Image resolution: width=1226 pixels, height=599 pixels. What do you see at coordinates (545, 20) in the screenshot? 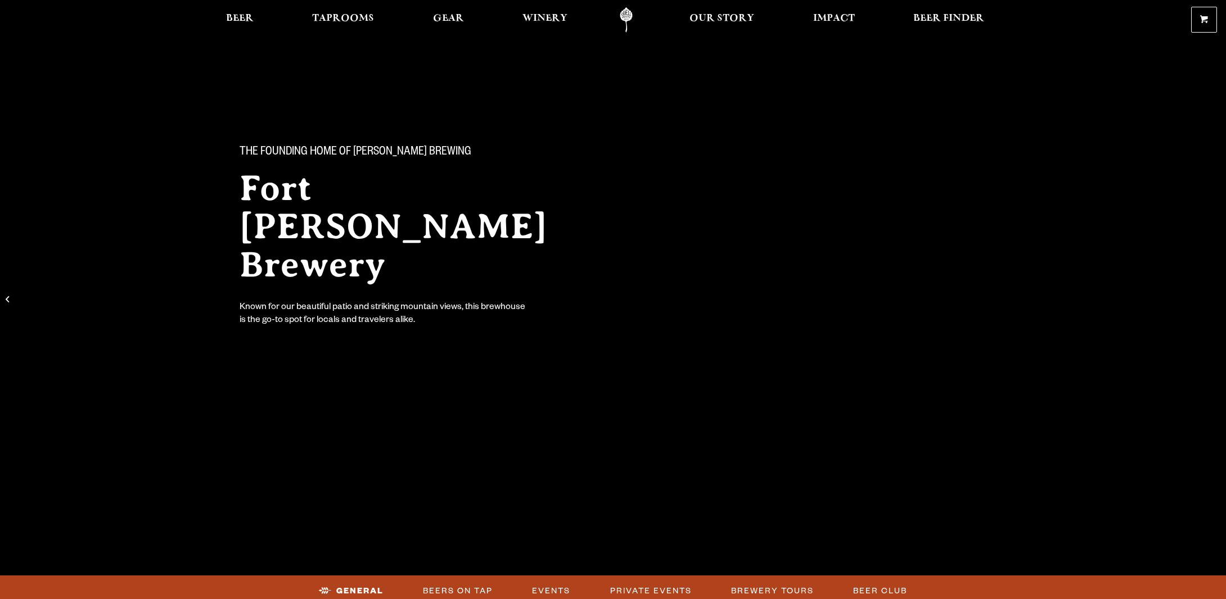
I see `a: Winery` at bounding box center [545, 20].